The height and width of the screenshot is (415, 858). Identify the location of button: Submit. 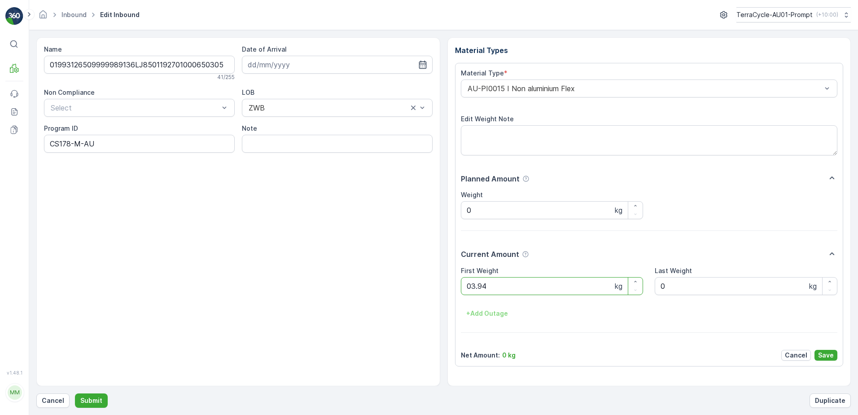
(91, 400).